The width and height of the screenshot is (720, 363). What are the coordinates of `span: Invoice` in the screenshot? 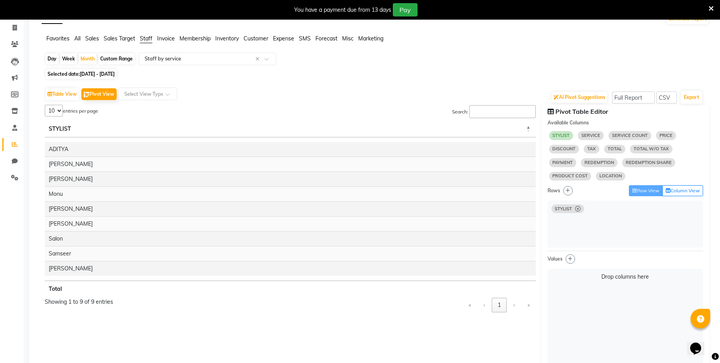 It's located at (166, 38).